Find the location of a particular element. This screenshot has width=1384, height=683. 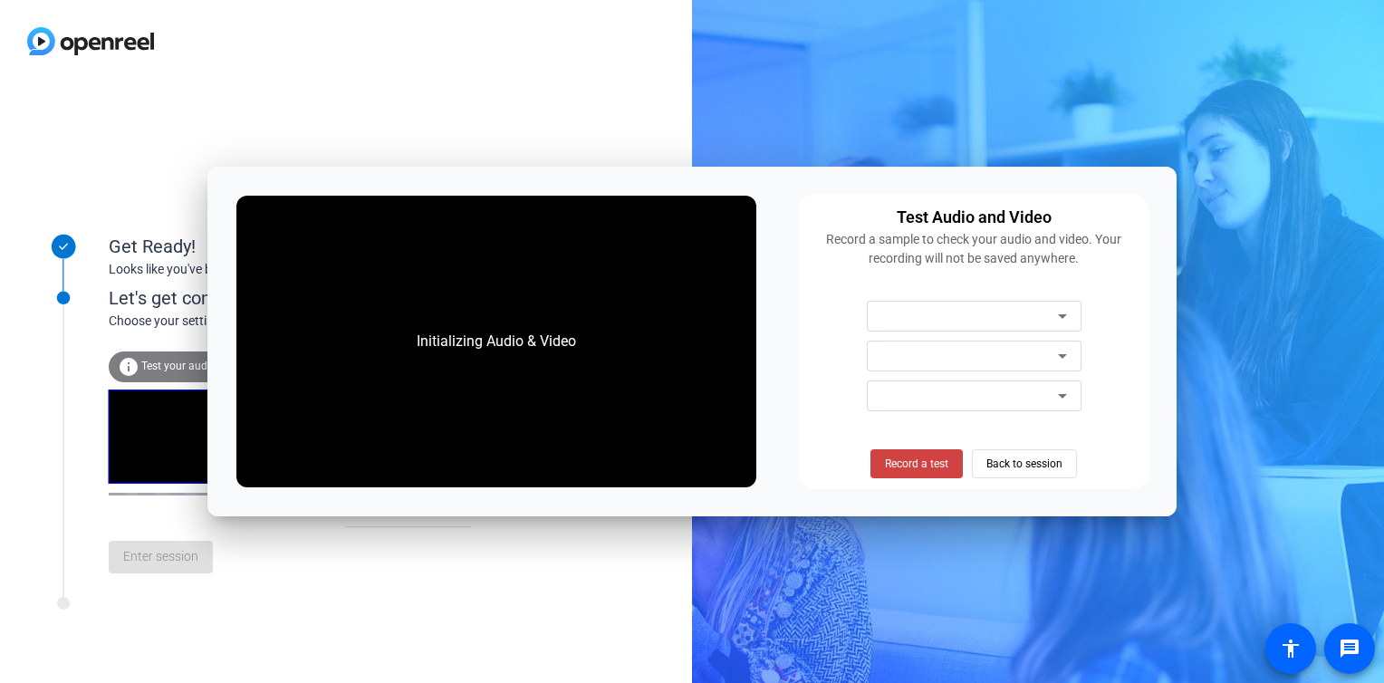

div: Initializing Audio & Video is located at coordinates (496, 341).